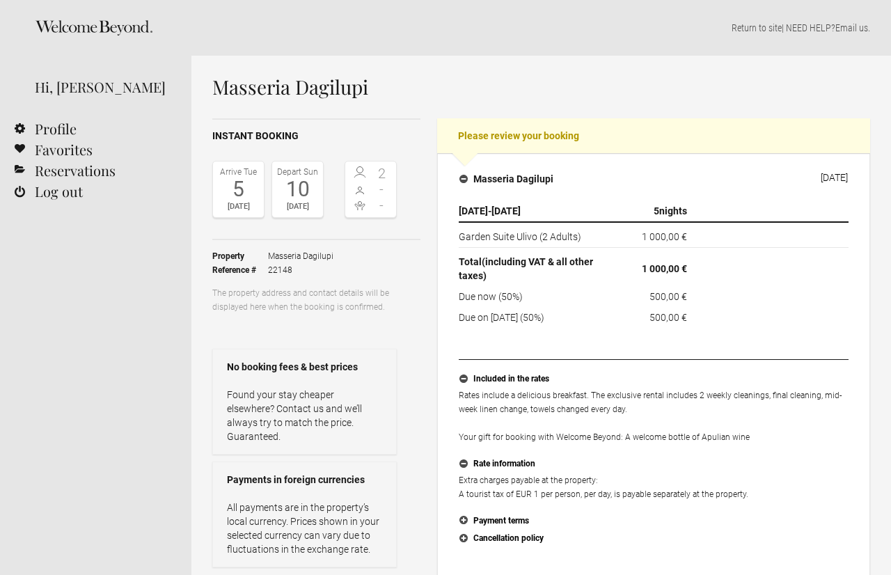  What do you see at coordinates (537, 235) in the screenshot?
I see `td: Garden Suite Ulivo (2 Adults)` at bounding box center [537, 235].